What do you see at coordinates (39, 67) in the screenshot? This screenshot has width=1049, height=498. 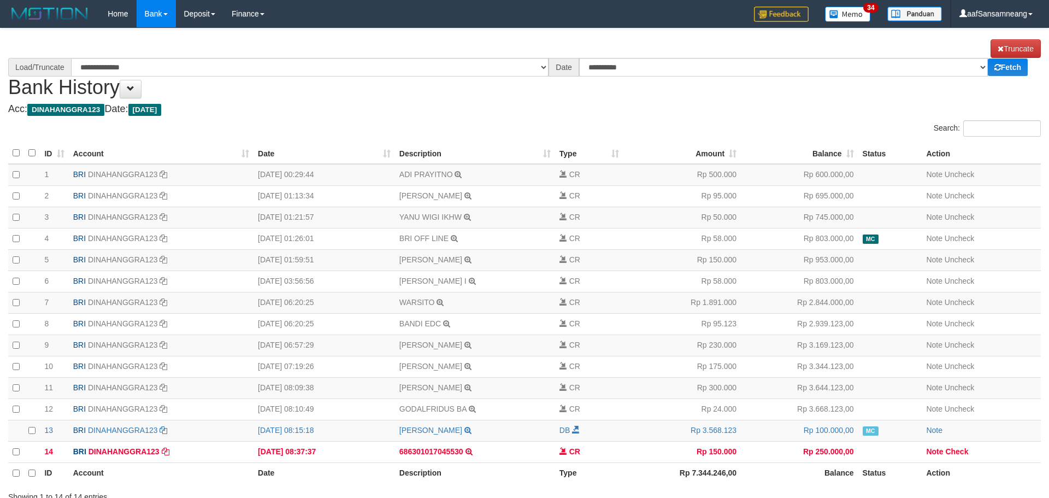 I see `div: Load/Truncate` at bounding box center [39, 67].